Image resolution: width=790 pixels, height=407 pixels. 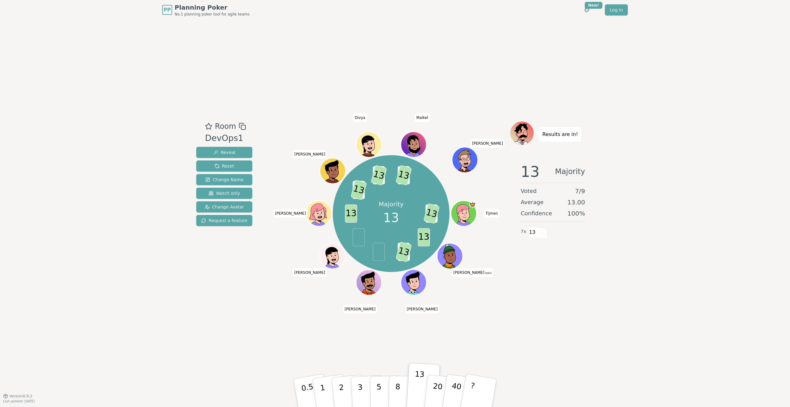 What do you see at coordinates (570, 172) in the screenshot?
I see `span: Majority` at bounding box center [570, 172].